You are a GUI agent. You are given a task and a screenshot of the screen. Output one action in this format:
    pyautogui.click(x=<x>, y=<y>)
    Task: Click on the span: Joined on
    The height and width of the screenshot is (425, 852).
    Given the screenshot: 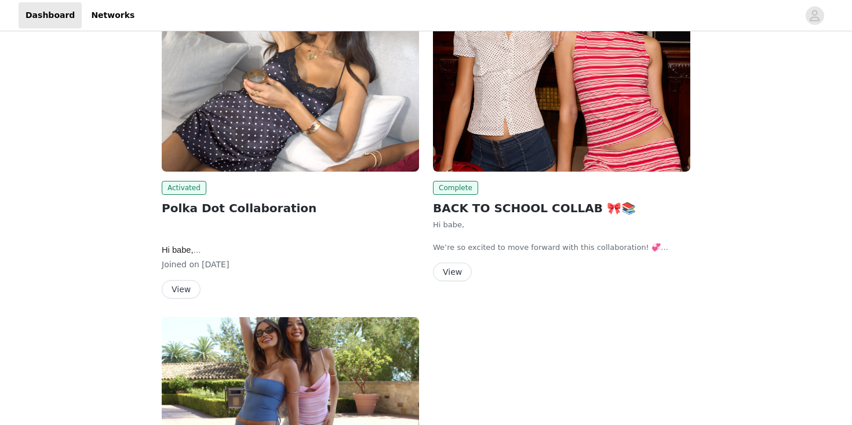 What is the action you would take?
    pyautogui.click(x=180, y=264)
    